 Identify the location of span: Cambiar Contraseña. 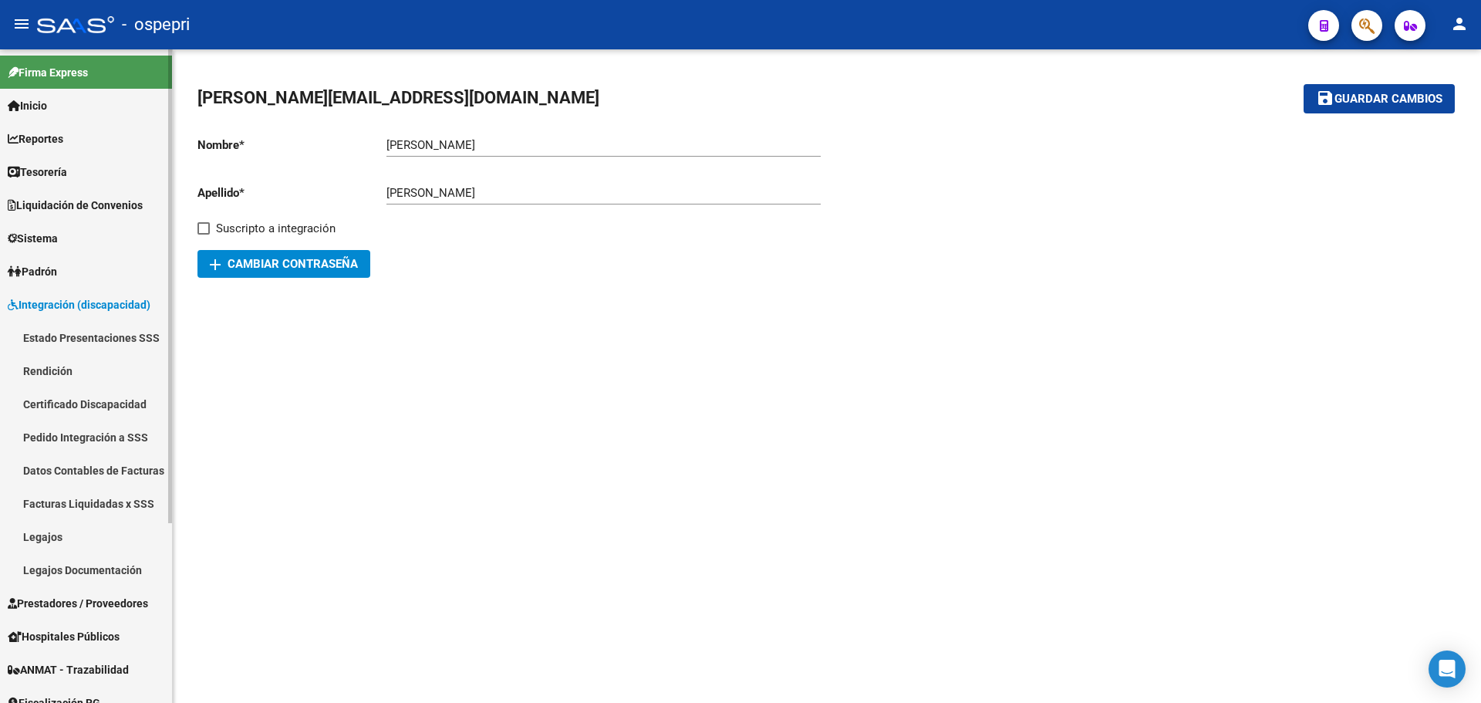
(284, 264).